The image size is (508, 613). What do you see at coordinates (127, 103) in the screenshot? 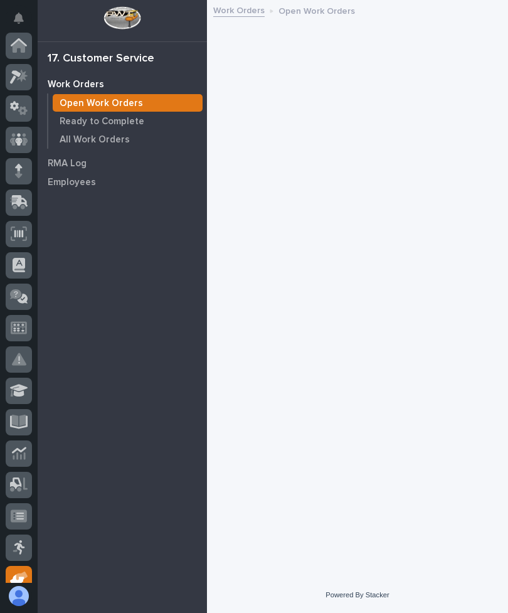
I see `a: Open Work Orders` at bounding box center [127, 103].